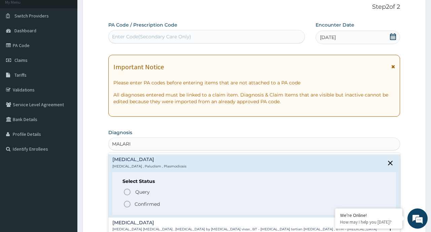  Describe the element at coordinates (335, 25) in the screenshot. I see `label: Encounter Date` at that location.